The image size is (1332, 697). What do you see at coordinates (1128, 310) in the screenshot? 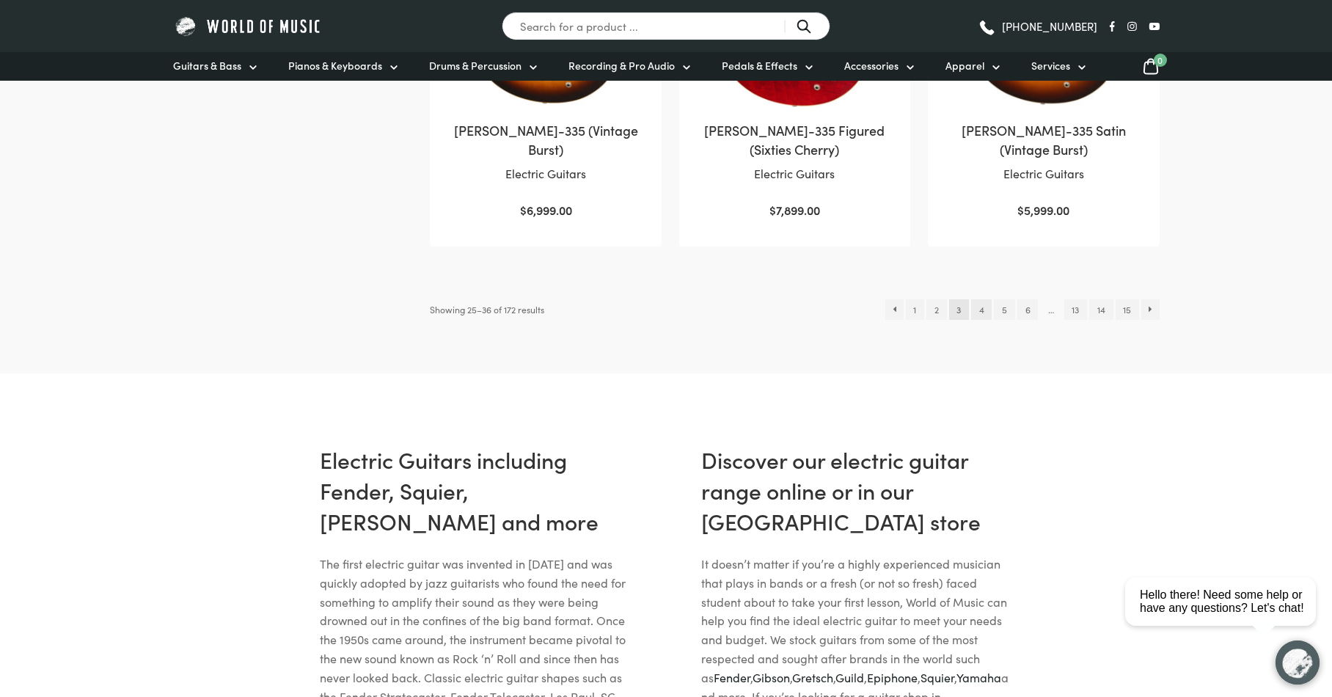
I see `a: Page 15` at bounding box center [1128, 310].